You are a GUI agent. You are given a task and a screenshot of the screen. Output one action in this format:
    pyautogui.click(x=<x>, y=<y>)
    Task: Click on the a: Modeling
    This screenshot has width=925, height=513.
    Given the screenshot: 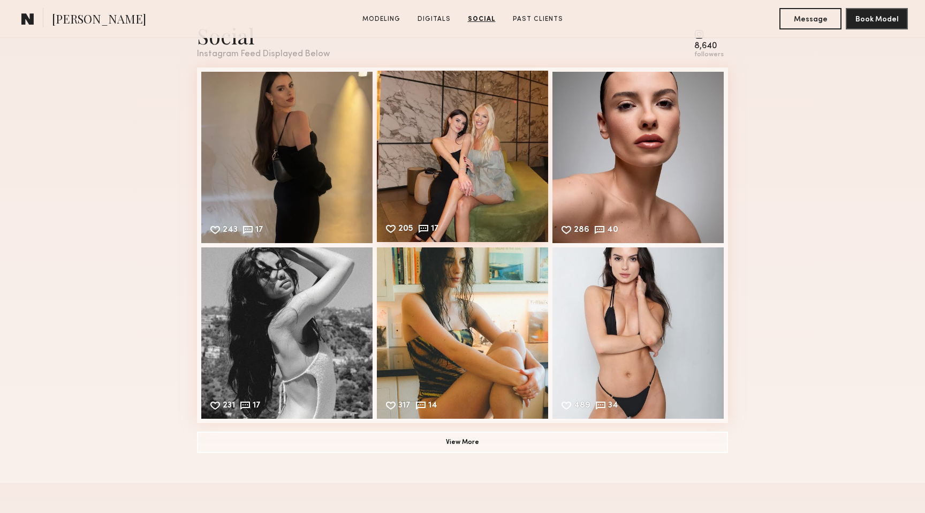 What is the action you would take?
    pyautogui.click(x=381, y=19)
    